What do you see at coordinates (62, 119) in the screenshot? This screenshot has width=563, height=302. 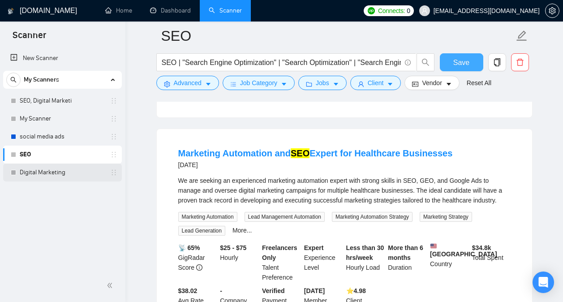 I see `a: My Scanner` at bounding box center [62, 119].